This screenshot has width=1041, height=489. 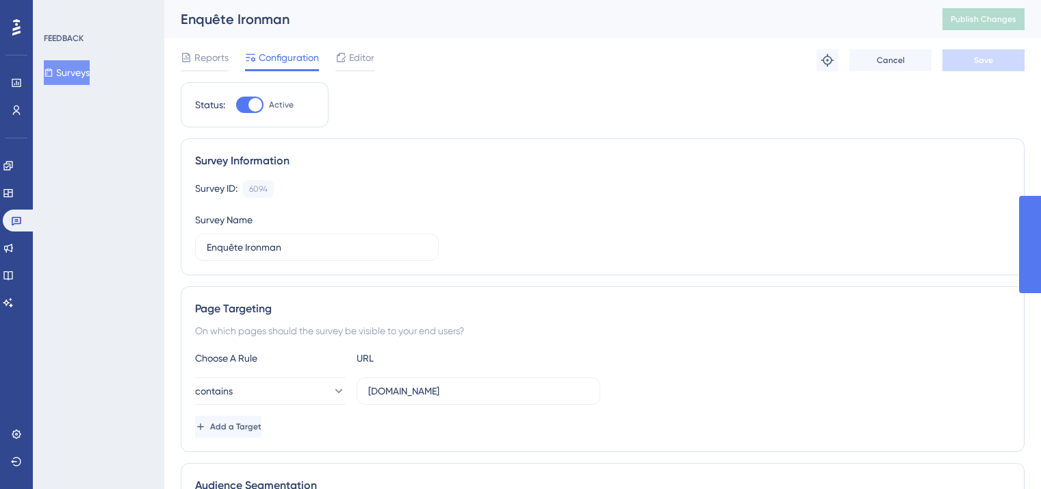 I want to click on div: Choose A Rule, so click(x=270, y=358).